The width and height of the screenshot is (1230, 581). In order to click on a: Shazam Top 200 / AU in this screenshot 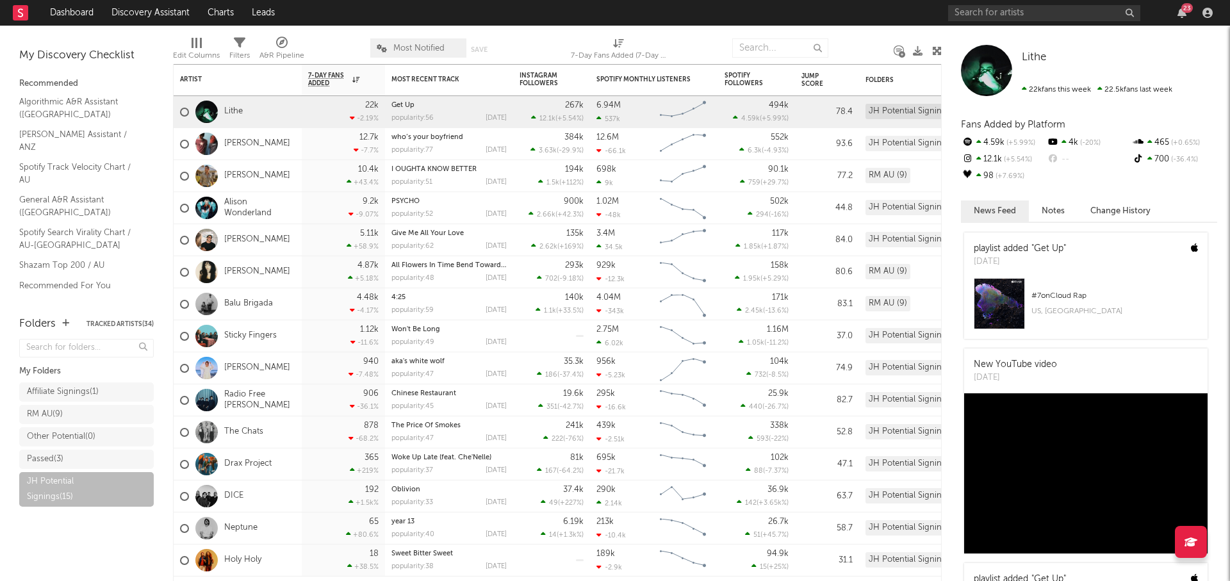, I will do `click(80, 265)`.